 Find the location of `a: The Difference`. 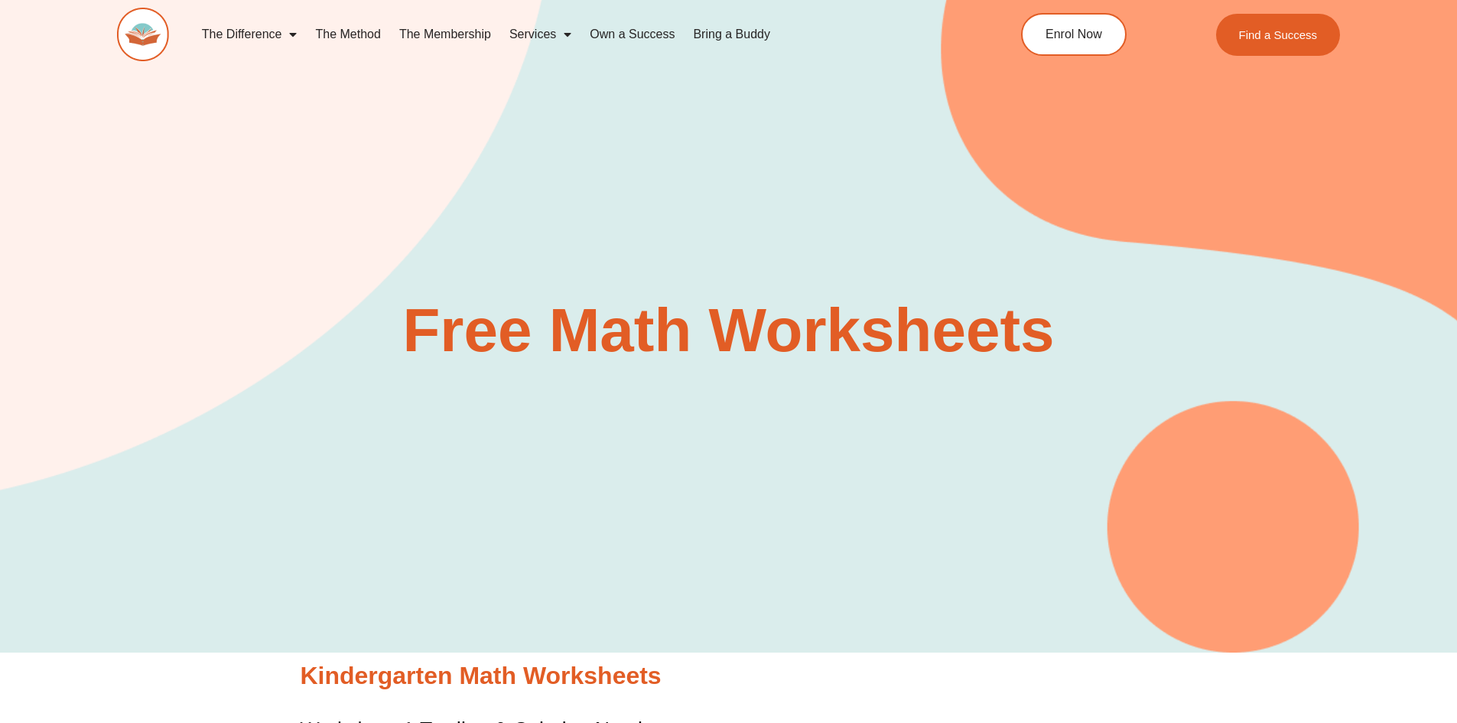

a: The Difference is located at coordinates (249, 34).